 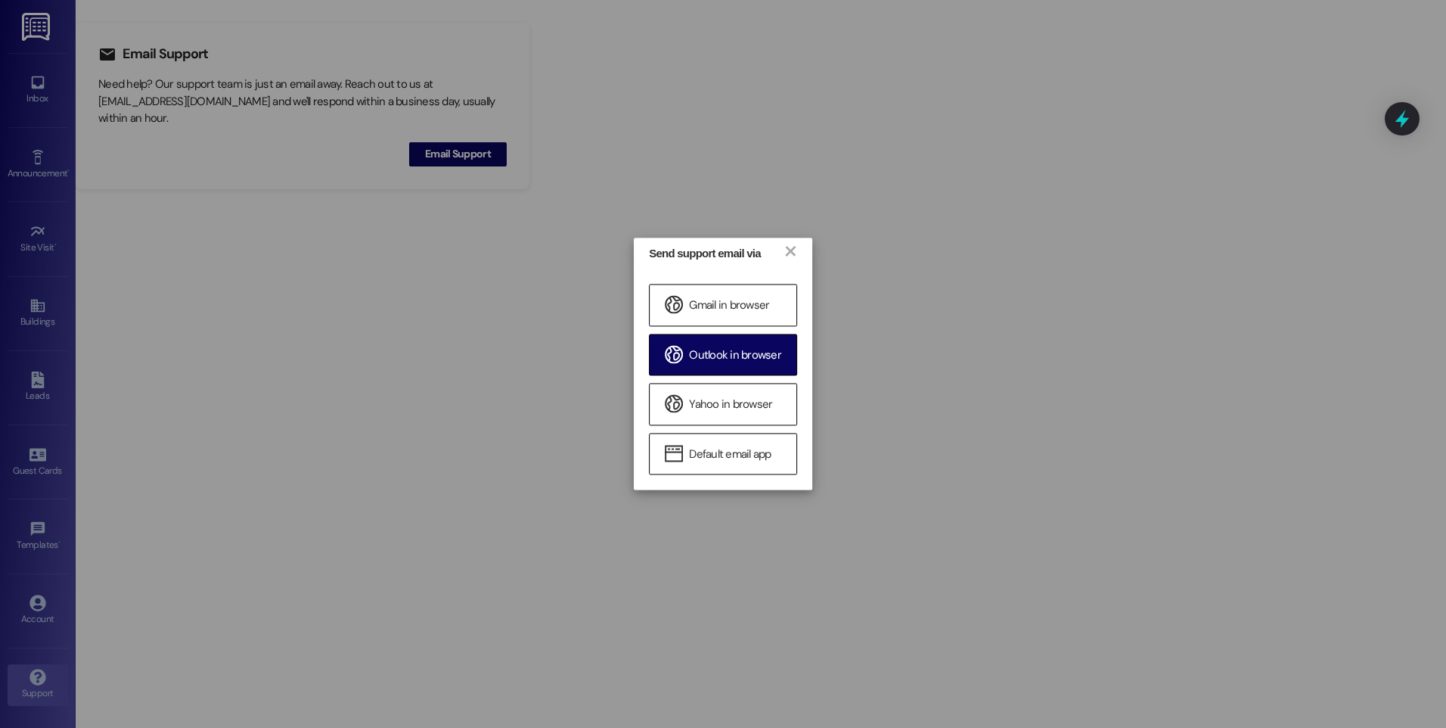 I want to click on span: Default email app, so click(x=730, y=454).